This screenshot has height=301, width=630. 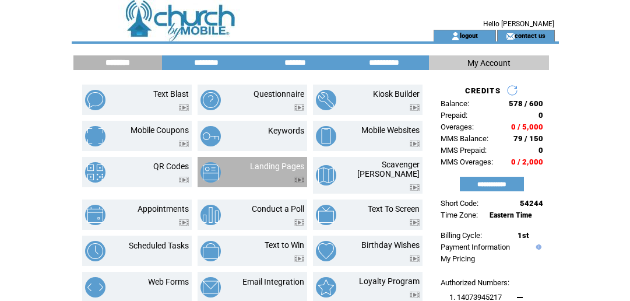 I want to click on a: Birthday Wishes, so click(x=390, y=245).